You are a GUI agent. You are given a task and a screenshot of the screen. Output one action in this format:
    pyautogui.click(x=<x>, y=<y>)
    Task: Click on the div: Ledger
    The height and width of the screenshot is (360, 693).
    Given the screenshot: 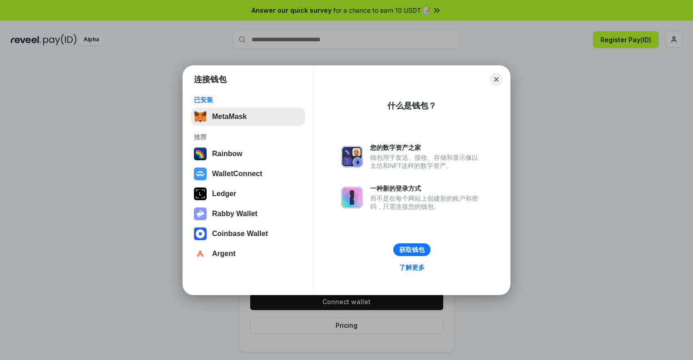 What is the action you would take?
    pyautogui.click(x=224, y=194)
    